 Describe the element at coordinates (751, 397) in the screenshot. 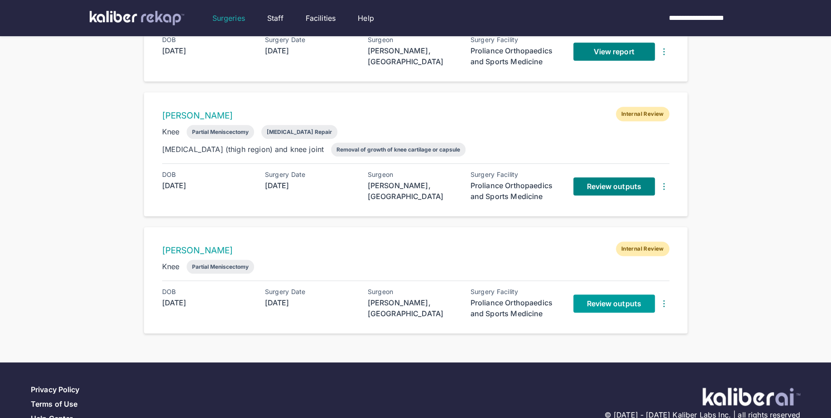

I see `img: ATj1MI71T5jDAAAAAElFTkSuQmCC` at that location.